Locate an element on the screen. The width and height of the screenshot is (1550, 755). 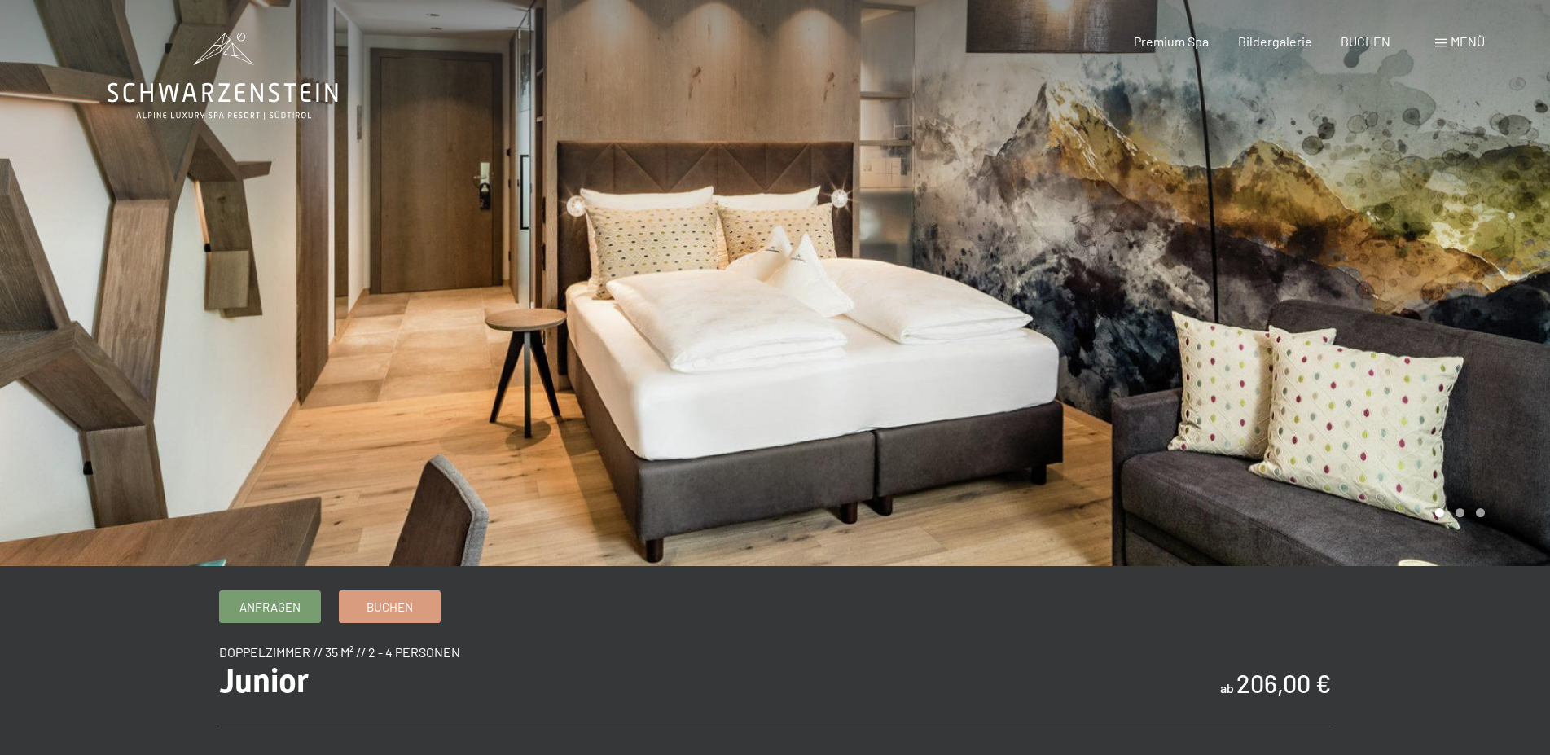
a: Buchen is located at coordinates (389, 607).